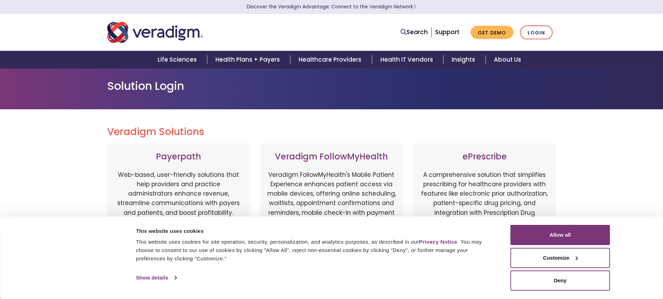 The height and width of the screenshot is (299, 663). What do you see at coordinates (561, 281) in the screenshot?
I see `button: Deny` at bounding box center [561, 281].